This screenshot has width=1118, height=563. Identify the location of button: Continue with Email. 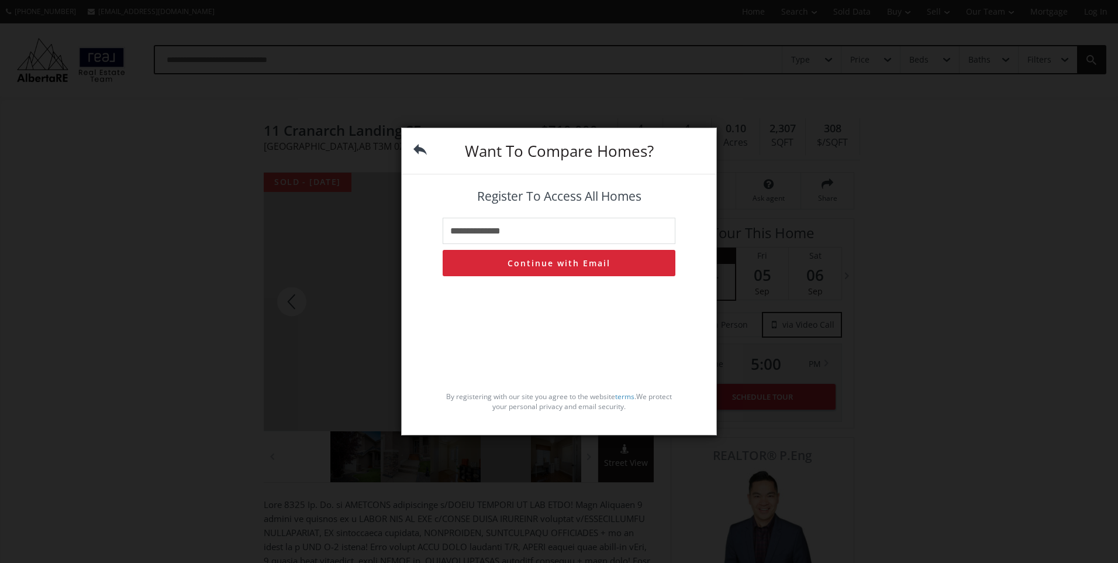
(559, 263).